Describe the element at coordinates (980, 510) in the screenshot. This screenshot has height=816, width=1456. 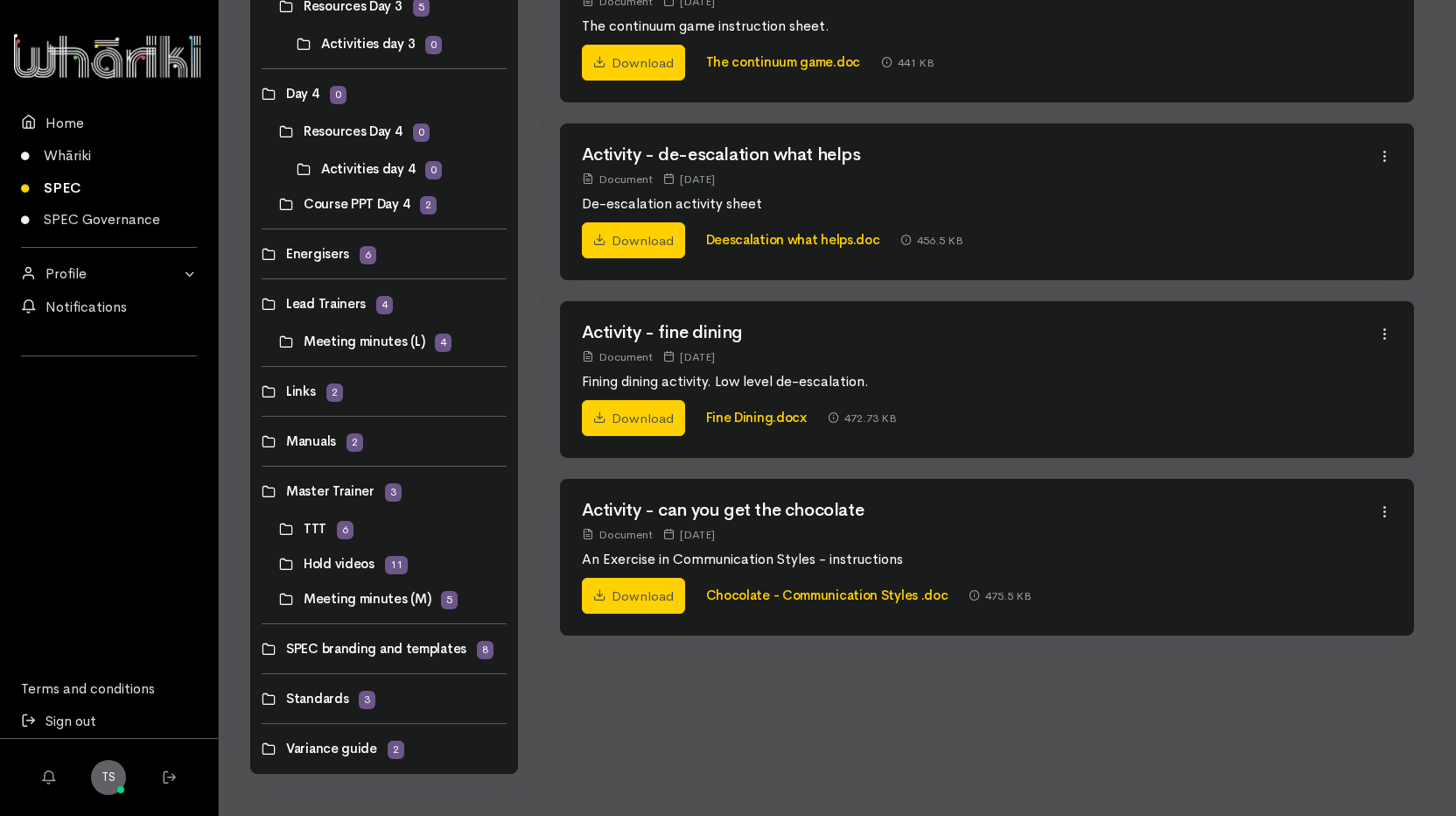
I see `h2: Activity - can you get the chocolate` at that location.